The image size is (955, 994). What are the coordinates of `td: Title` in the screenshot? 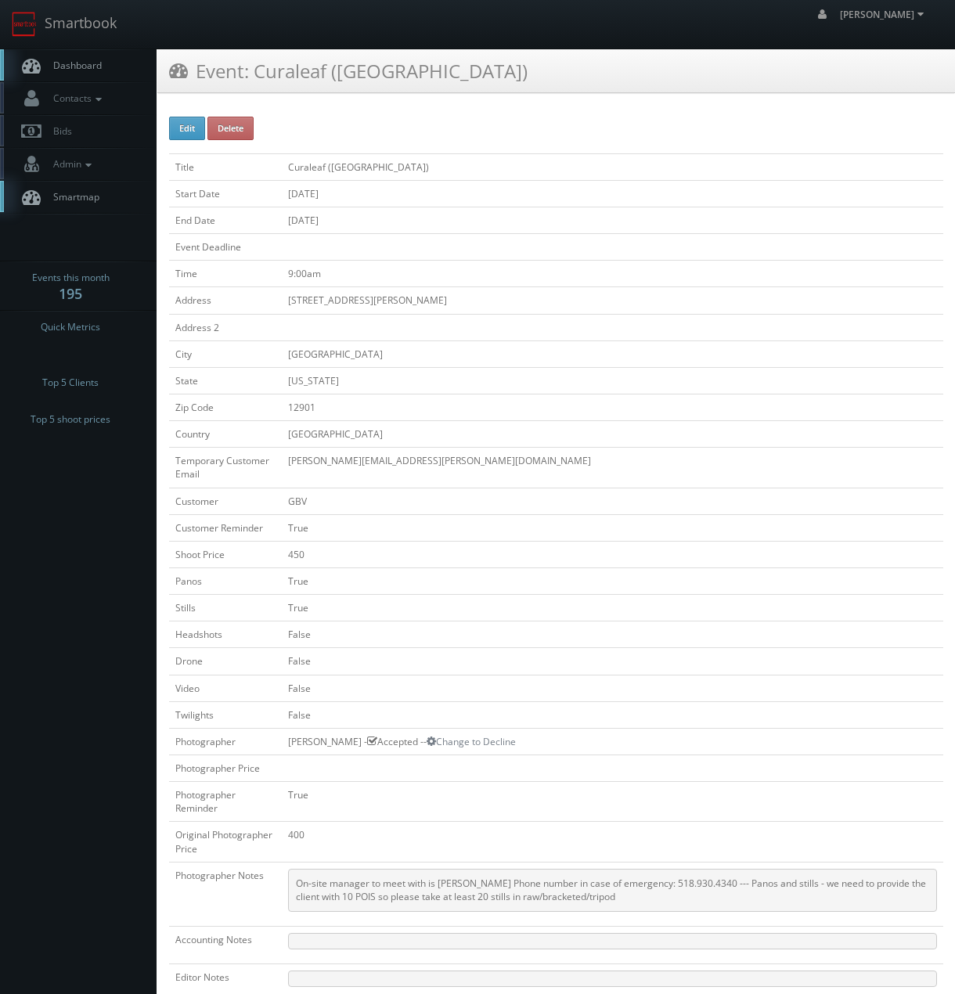 It's located at (225, 167).